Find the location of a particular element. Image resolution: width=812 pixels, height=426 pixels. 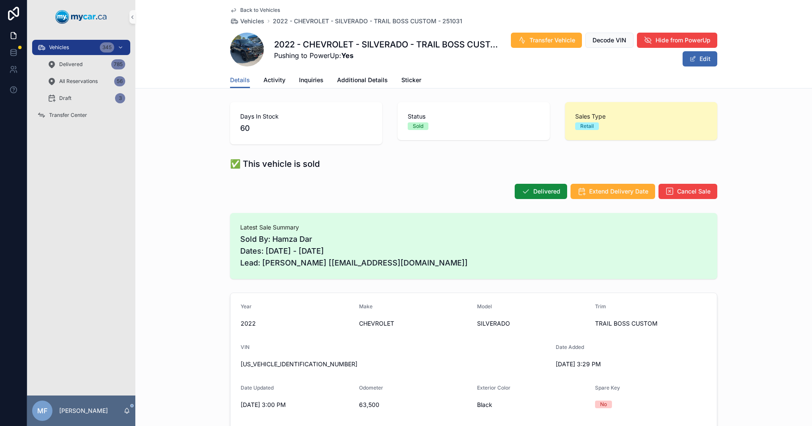

a: Details is located at coordinates (240, 80).